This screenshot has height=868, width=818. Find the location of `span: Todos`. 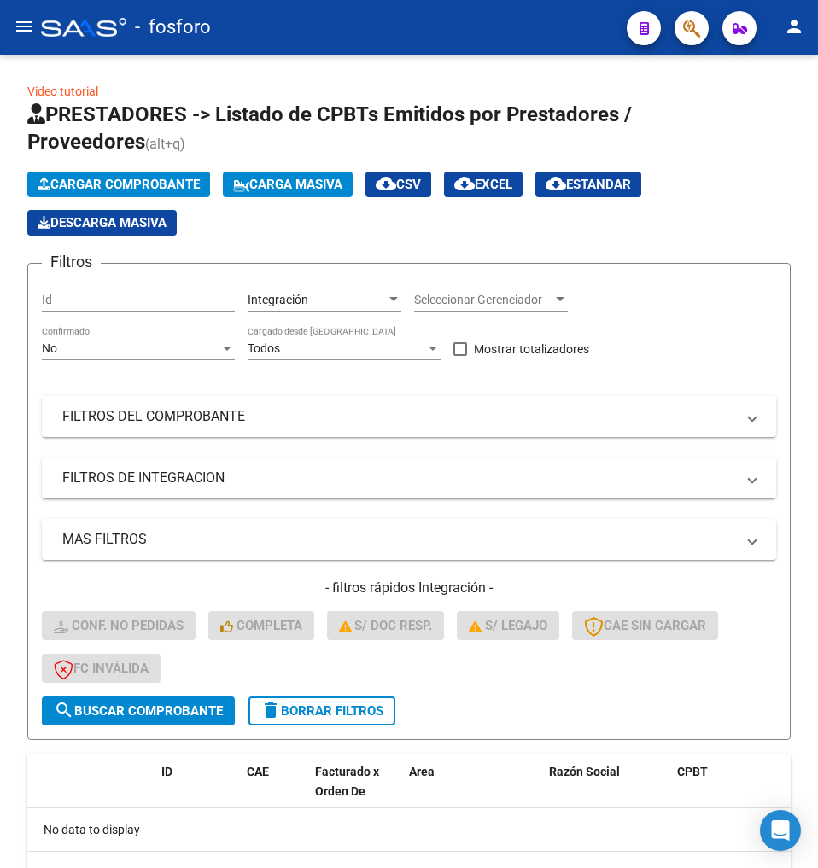

span: Todos is located at coordinates (264, 348).